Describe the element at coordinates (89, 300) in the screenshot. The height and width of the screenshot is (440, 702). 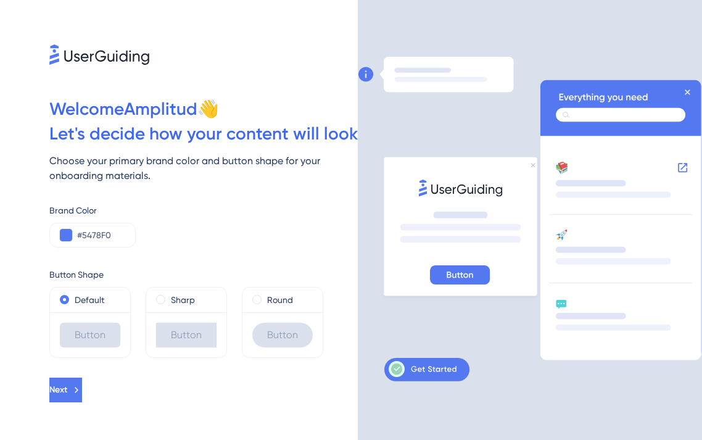
I see `label: Default` at that location.